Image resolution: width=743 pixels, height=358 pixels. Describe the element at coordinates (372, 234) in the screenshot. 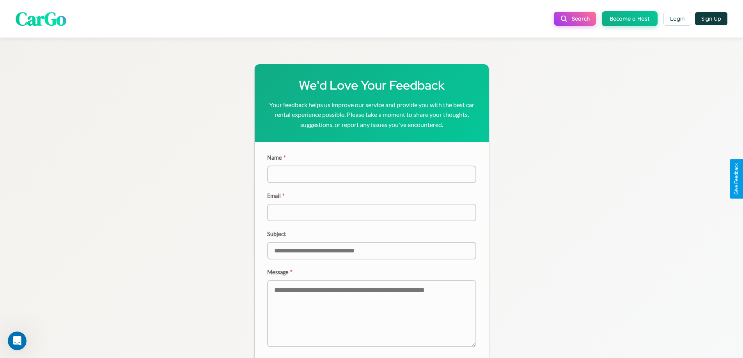

I see `label: Subject` at that location.